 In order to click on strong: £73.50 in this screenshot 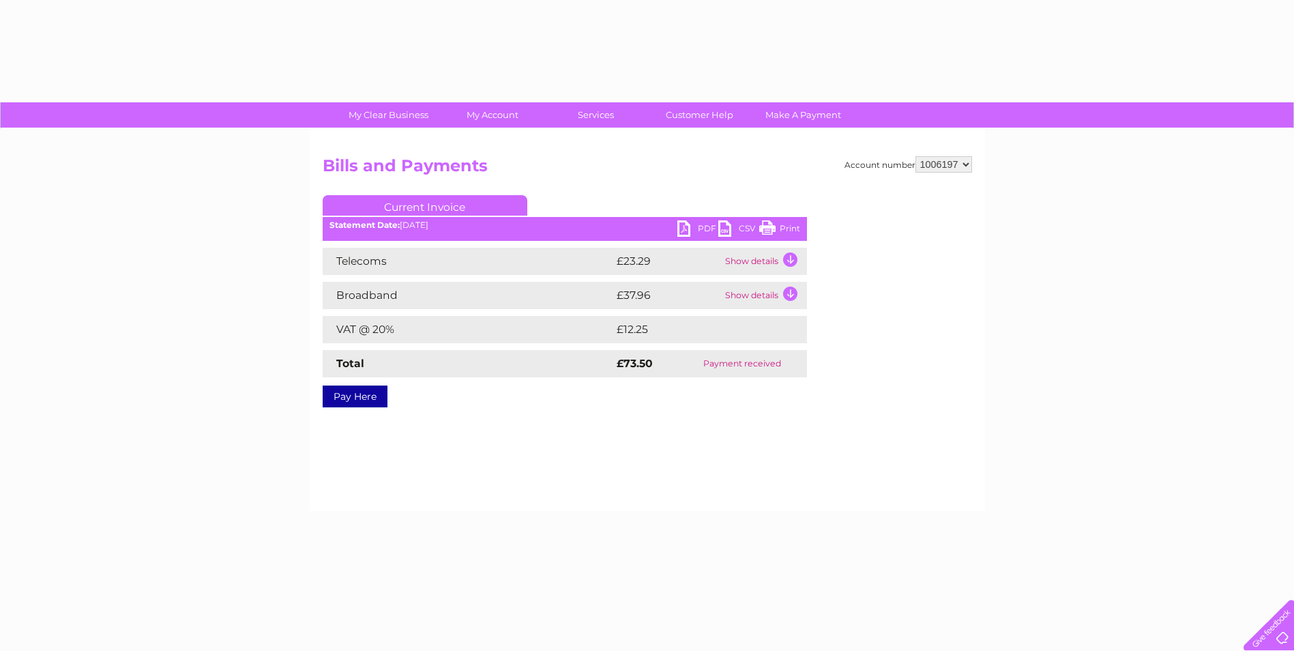, I will do `click(634, 363)`.